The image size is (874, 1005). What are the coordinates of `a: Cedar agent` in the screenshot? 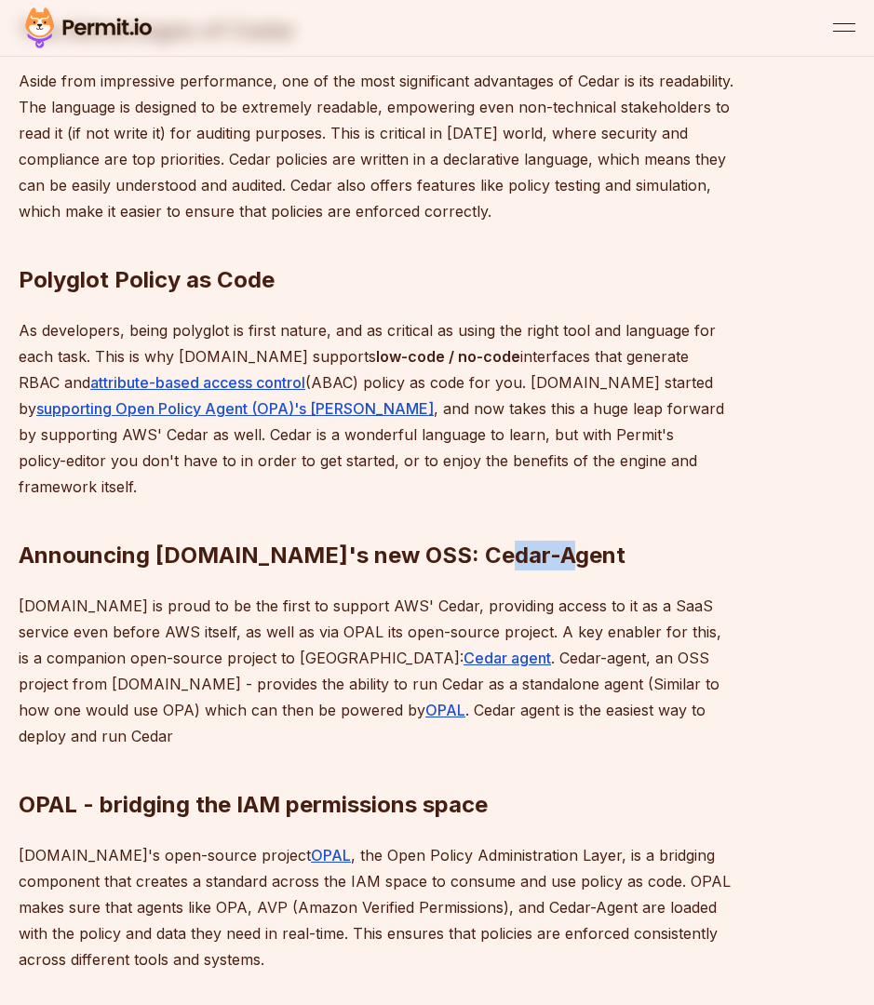 It's located at (507, 658).